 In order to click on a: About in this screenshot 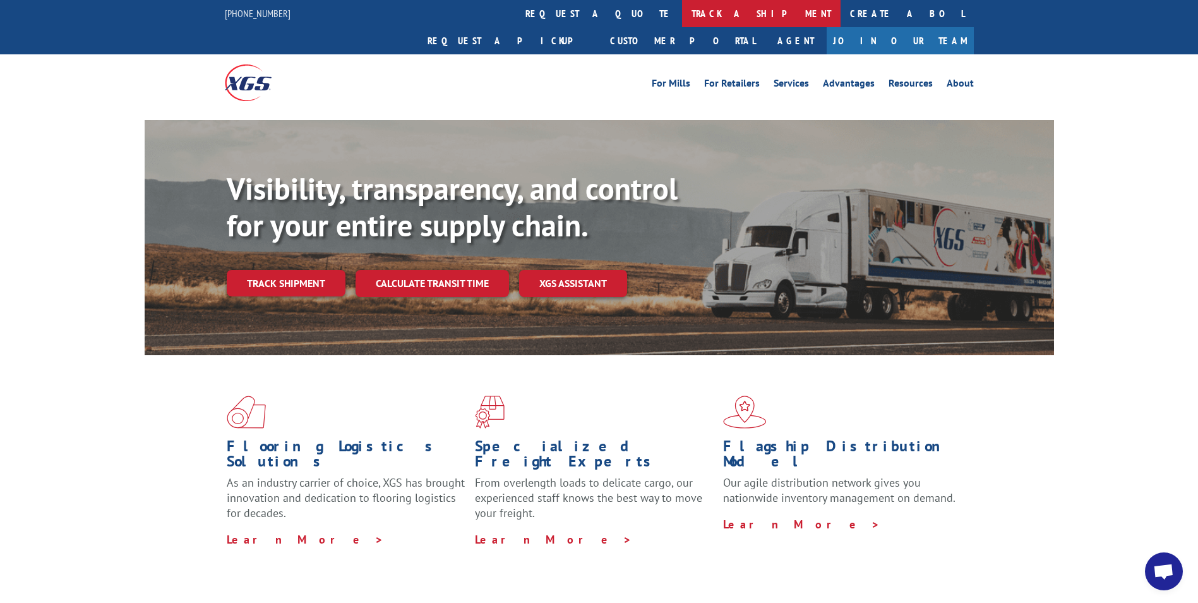, I will do `click(960, 85)`.